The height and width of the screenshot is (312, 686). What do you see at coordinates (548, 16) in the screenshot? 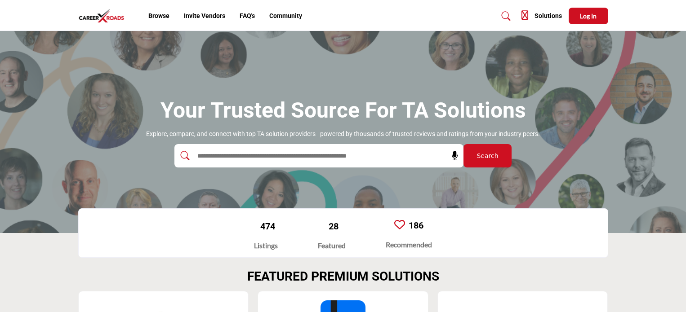
I see `h5: Solutions` at bounding box center [548, 16].